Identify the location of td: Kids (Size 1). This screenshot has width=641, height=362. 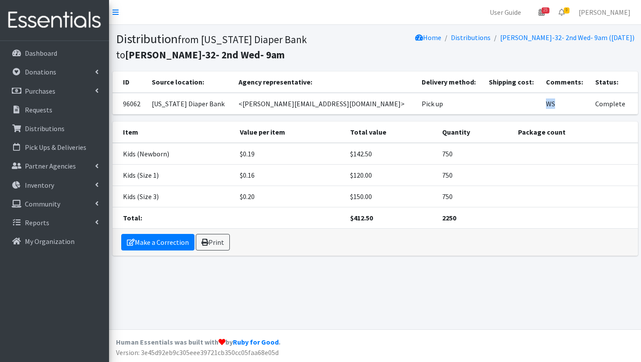
(174, 175).